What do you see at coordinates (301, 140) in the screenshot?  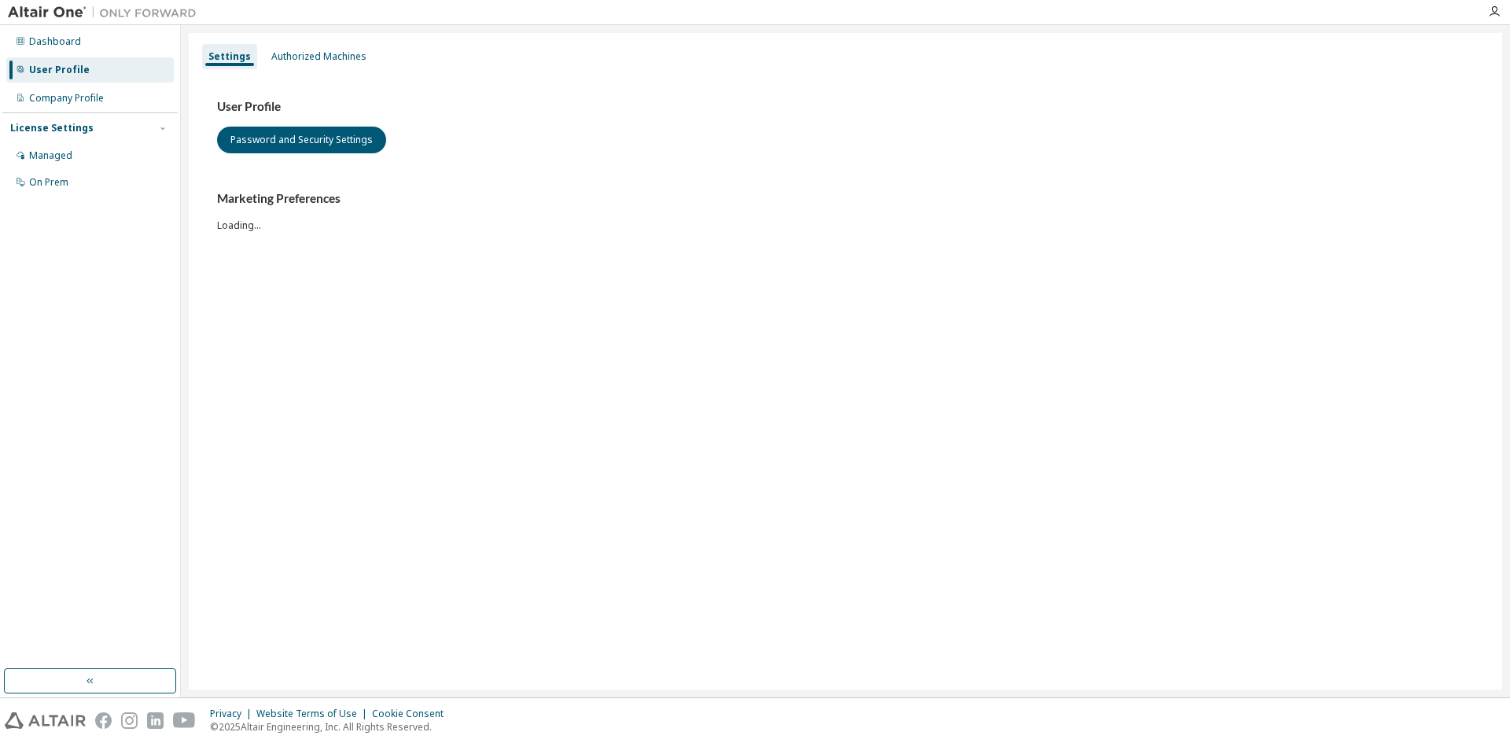 I see `button: Password and Security Settings` at bounding box center [301, 140].